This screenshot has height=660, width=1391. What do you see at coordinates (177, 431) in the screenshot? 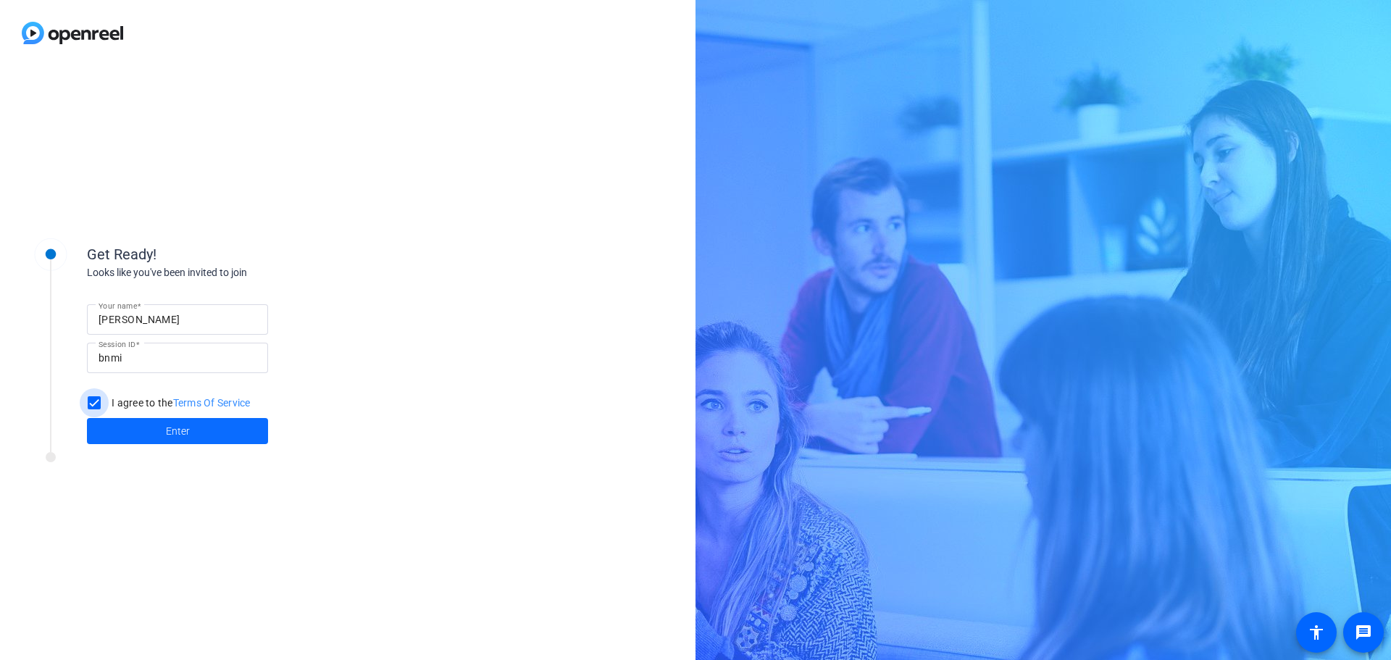
I see `span: Enter` at bounding box center [177, 431].